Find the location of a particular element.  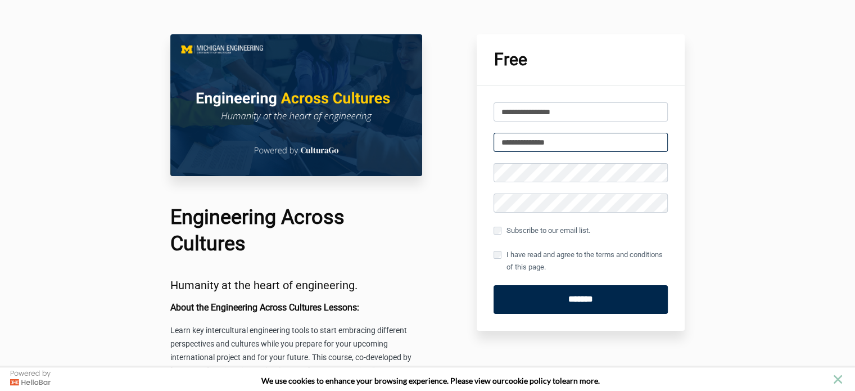

input: Subscribe to our email list. is located at coordinates (498, 231).